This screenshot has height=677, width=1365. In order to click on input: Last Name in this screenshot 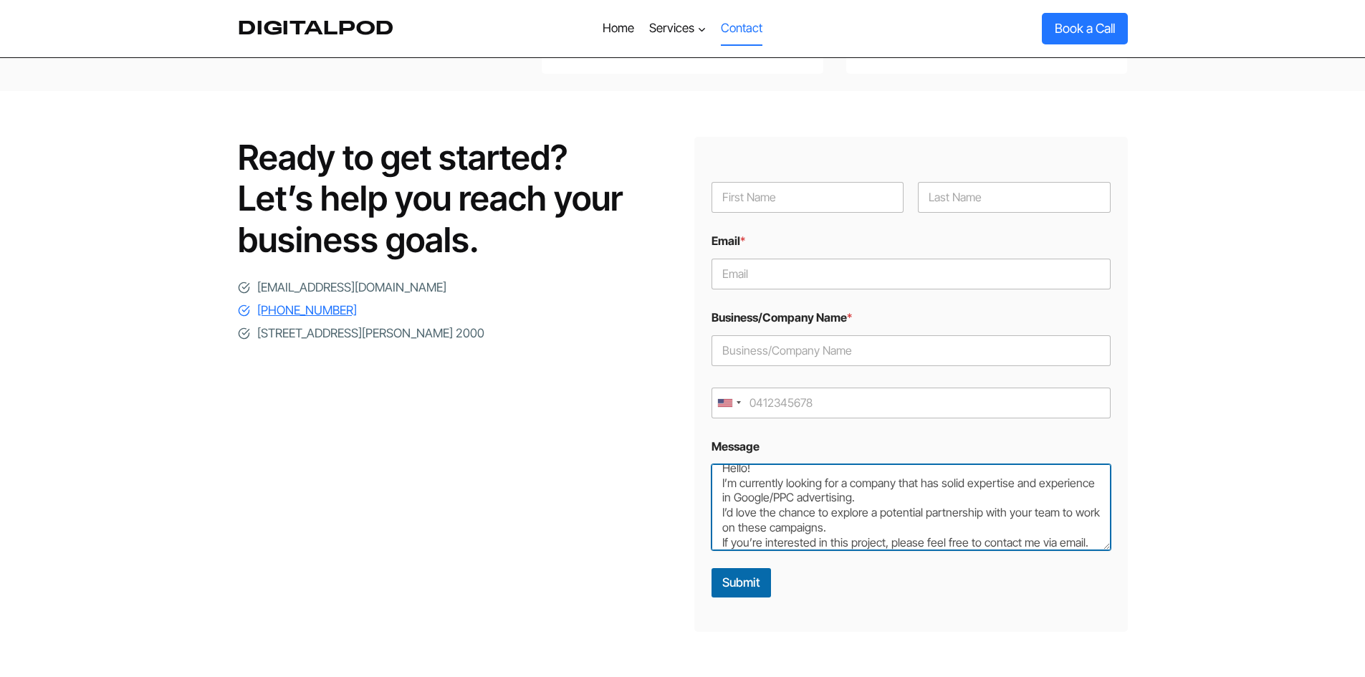, I will do `click(1014, 197)`.